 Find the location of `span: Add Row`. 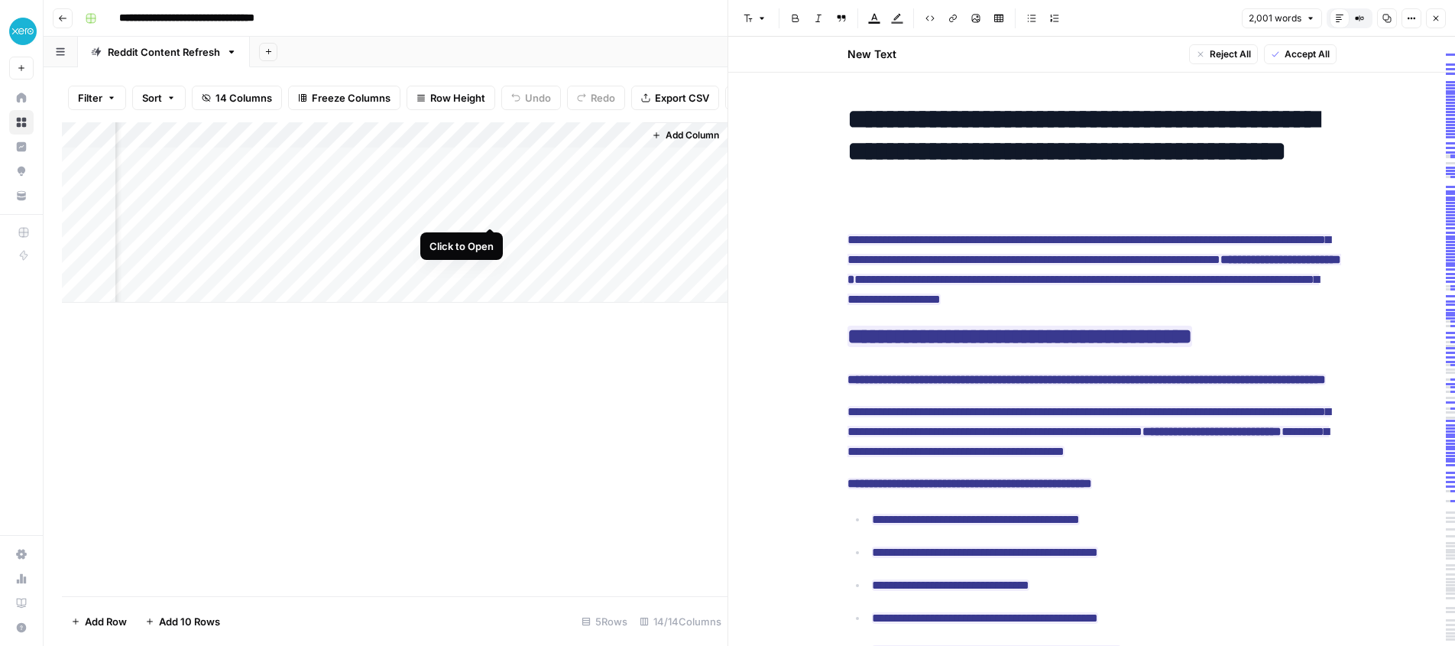

span: Add Row is located at coordinates (105, 621).